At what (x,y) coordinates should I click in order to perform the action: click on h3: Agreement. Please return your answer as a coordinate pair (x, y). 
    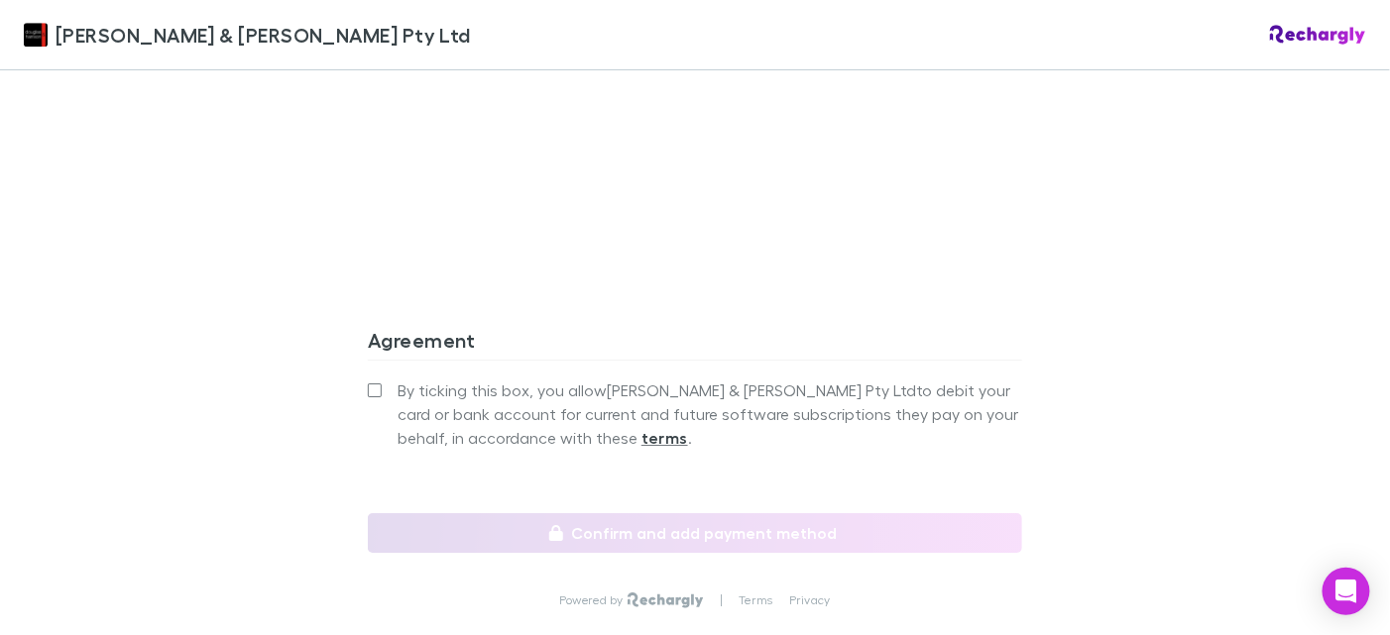
    Looking at the image, I should click on (695, 344).